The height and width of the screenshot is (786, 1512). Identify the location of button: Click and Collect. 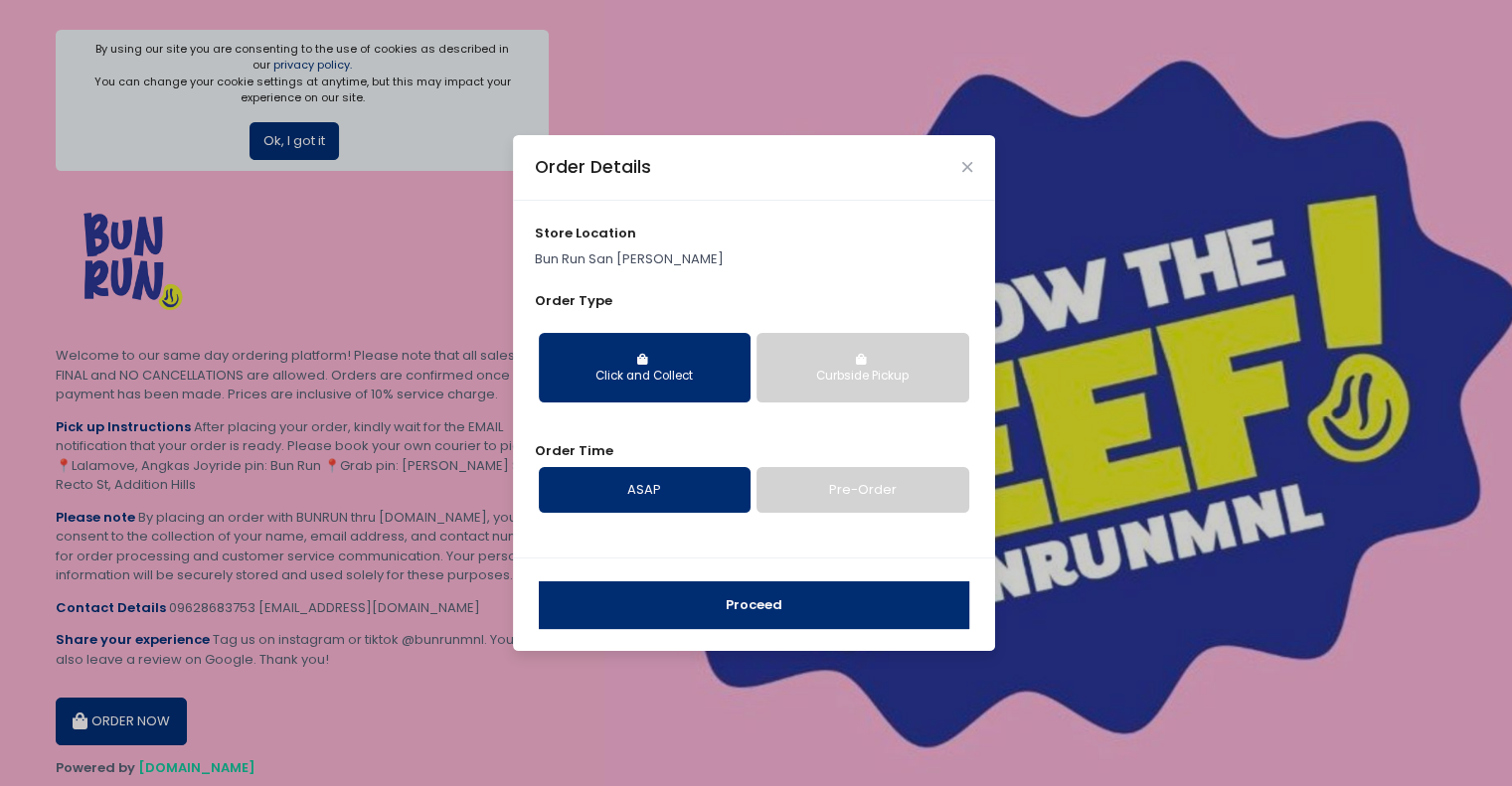
(644, 368).